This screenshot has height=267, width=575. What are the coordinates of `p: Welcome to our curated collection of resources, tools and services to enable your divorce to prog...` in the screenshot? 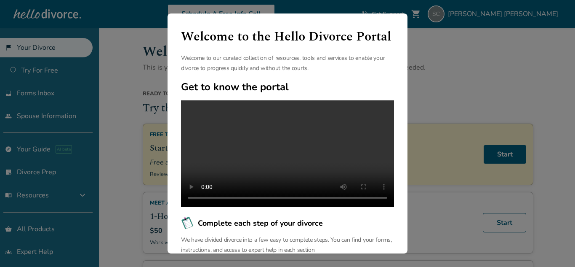 It's located at (288, 63).